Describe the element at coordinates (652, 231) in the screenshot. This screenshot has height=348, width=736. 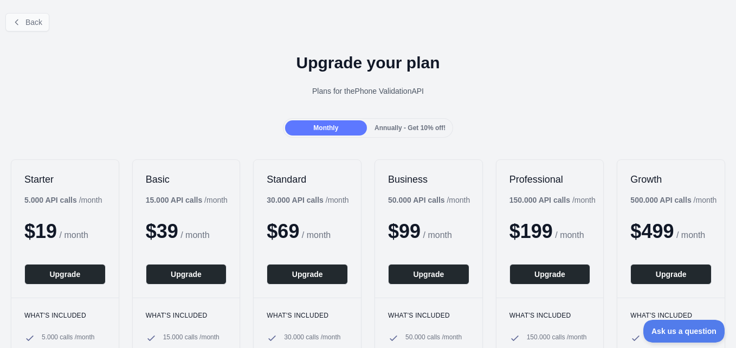
I see `span: $ 499` at that location.